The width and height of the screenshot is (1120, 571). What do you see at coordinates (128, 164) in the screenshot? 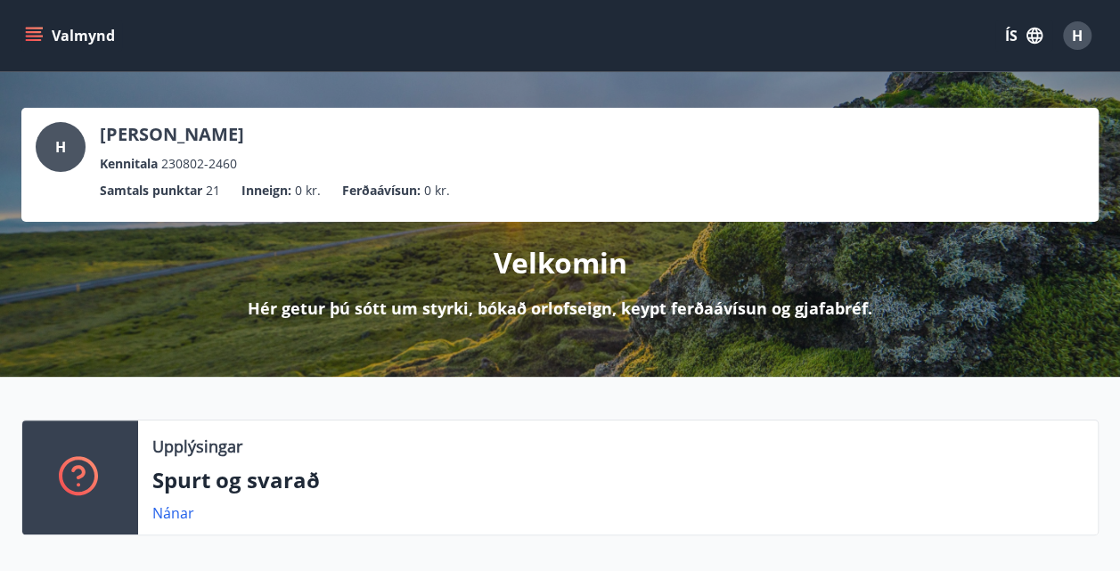
I see `p: Kennitala` at bounding box center [128, 164].